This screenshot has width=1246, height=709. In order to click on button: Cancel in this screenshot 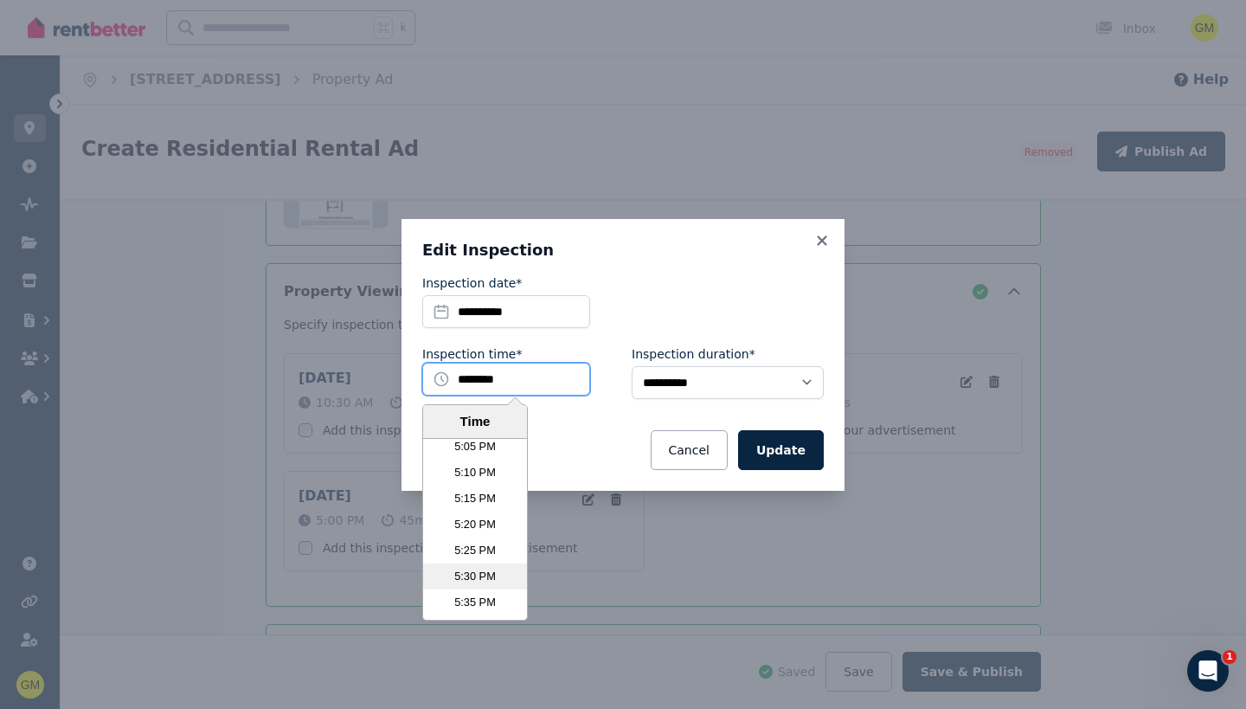, I will do `click(689, 450)`.